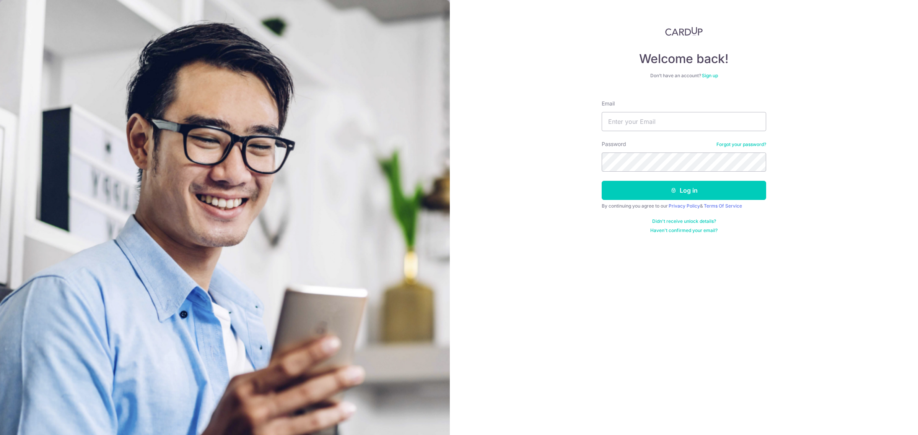 The height and width of the screenshot is (435, 918). I want to click on label: Email, so click(608, 104).